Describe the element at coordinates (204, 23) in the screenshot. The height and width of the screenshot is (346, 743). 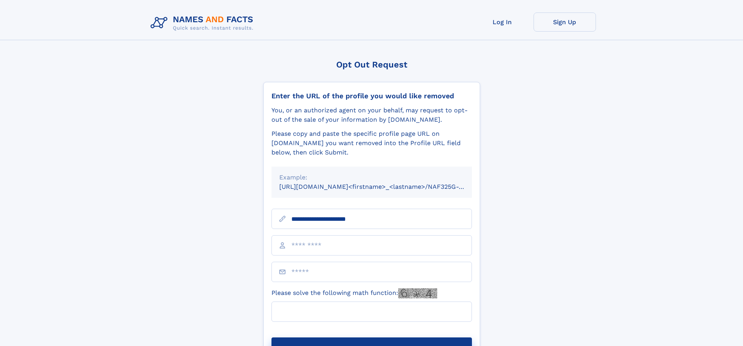
I see `img: Logo Names and Facts` at that location.